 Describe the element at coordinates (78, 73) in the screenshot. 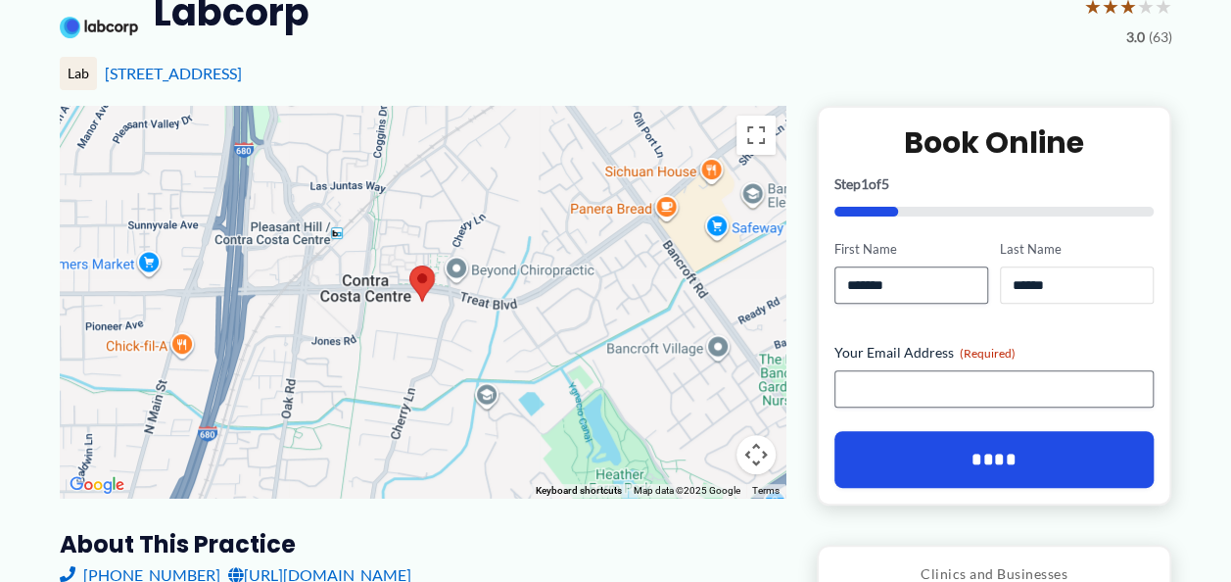

I see `div: Lab` at that location.